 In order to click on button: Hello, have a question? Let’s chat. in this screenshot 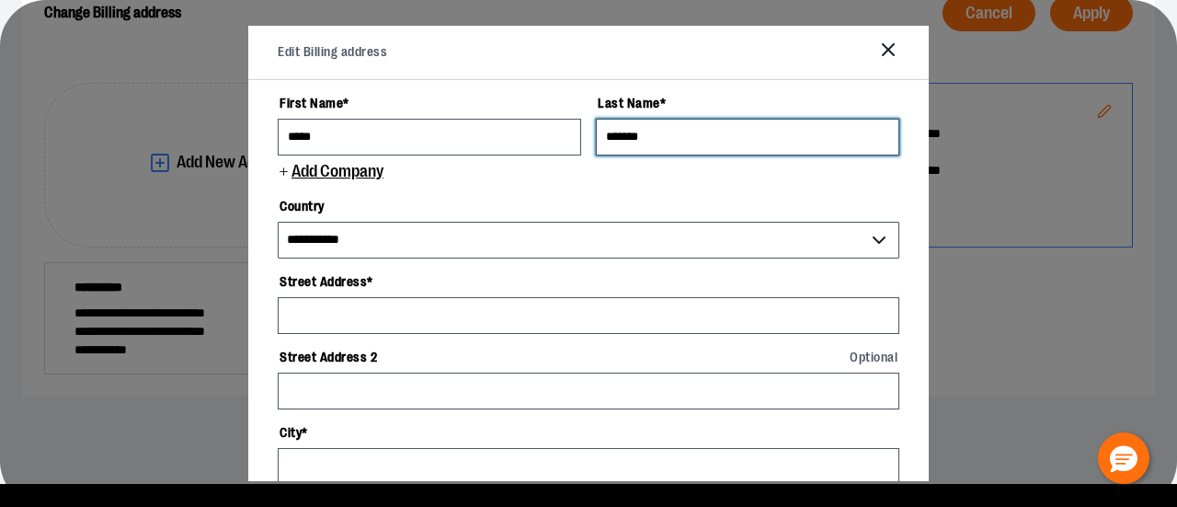, I will do `click(1124, 458)`.